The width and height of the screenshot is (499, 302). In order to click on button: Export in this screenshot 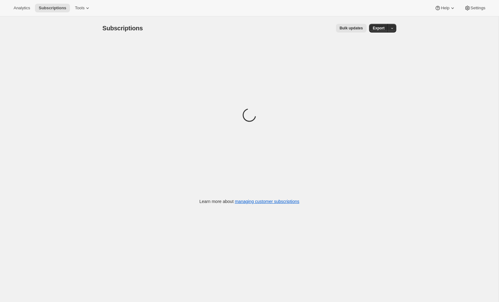, I will do `click(379, 28)`.